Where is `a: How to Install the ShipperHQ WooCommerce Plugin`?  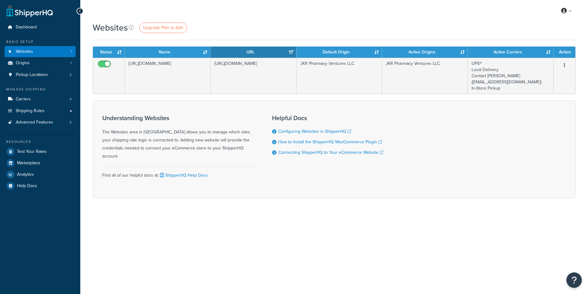
a: How to Install the ShipperHQ WooCommerce Plugin is located at coordinates (330, 142).